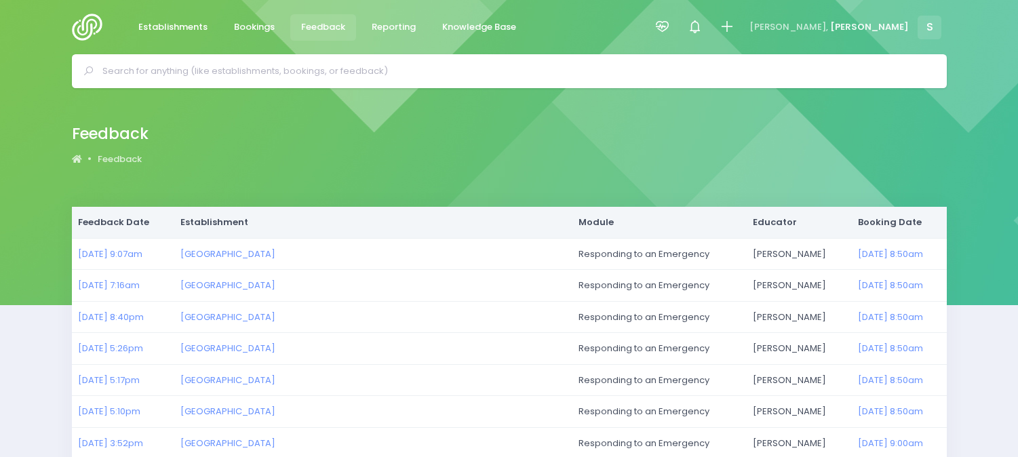 The height and width of the screenshot is (457, 1018). I want to click on th: Educator, so click(799, 222).